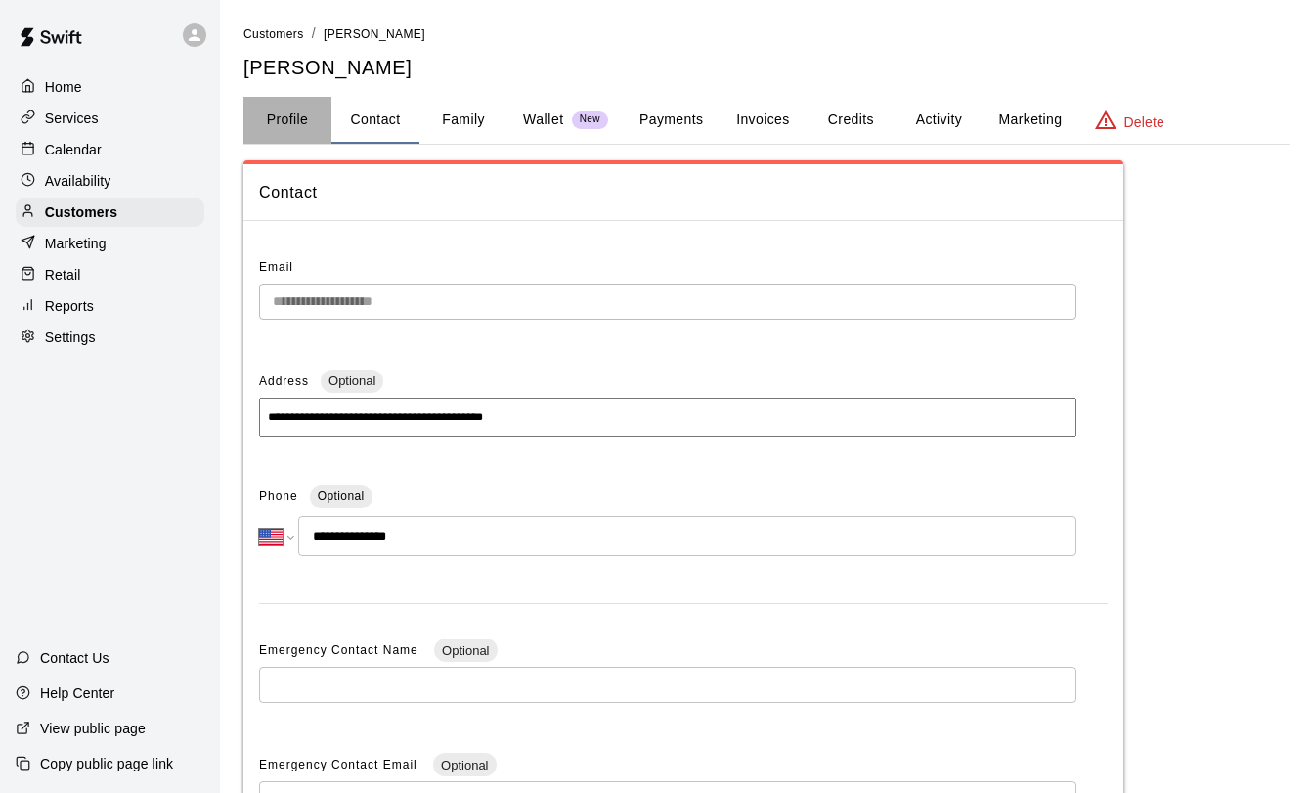  Describe the element at coordinates (939, 120) in the screenshot. I see `button: Activity` at that location.